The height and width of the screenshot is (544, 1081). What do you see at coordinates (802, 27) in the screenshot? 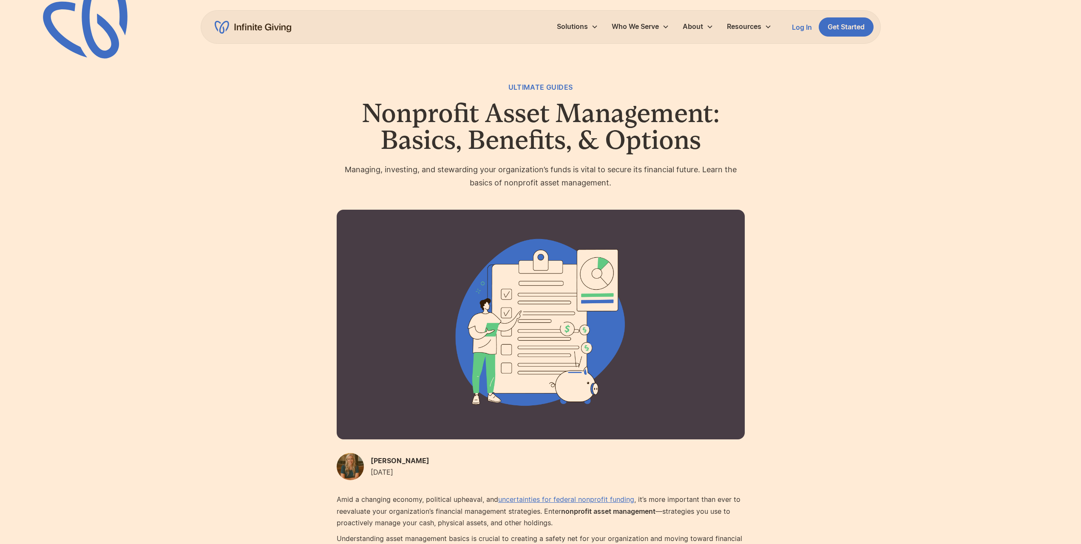
I see `div: Log In` at bounding box center [802, 27].